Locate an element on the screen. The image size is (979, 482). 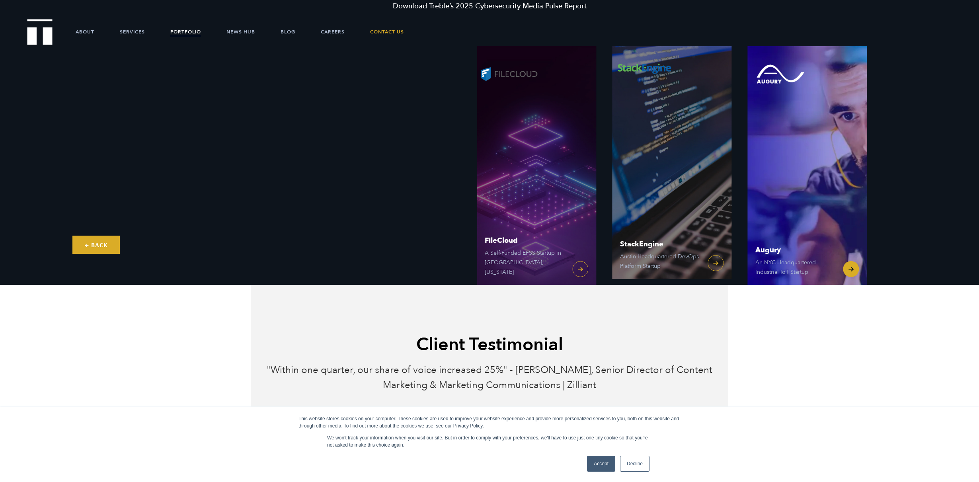
div: This website stores cookies on your computer. These cookies are used to improve your website expe... is located at coordinates (490, 422).